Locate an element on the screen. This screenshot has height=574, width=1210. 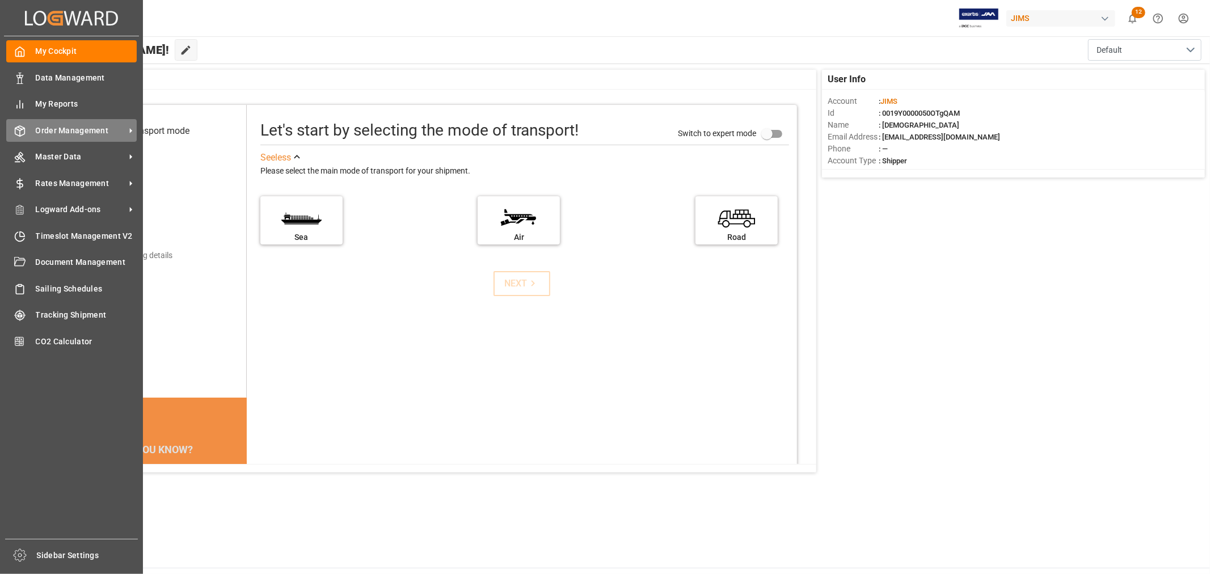
span: Switch to expert mode is located at coordinates (717, 133).